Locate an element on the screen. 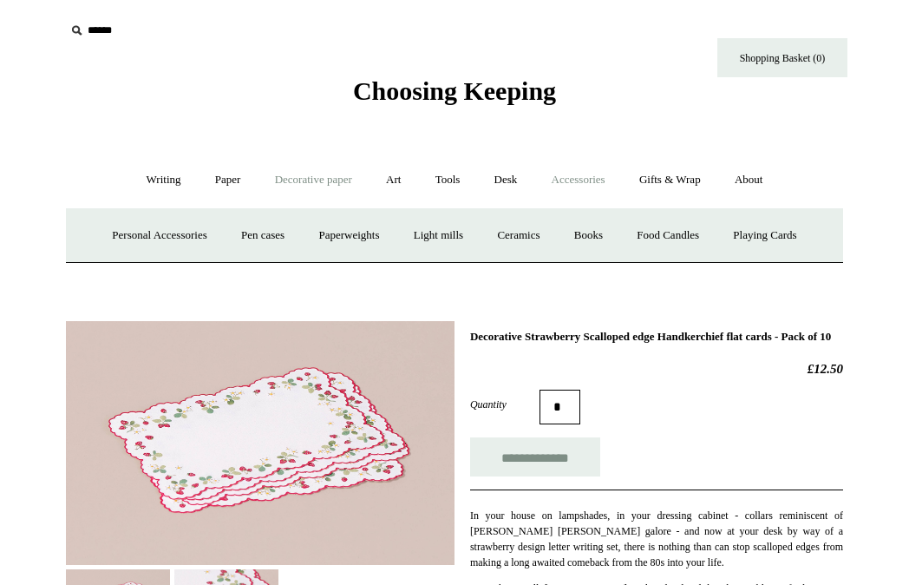  a: Food Candles is located at coordinates (668, 235).